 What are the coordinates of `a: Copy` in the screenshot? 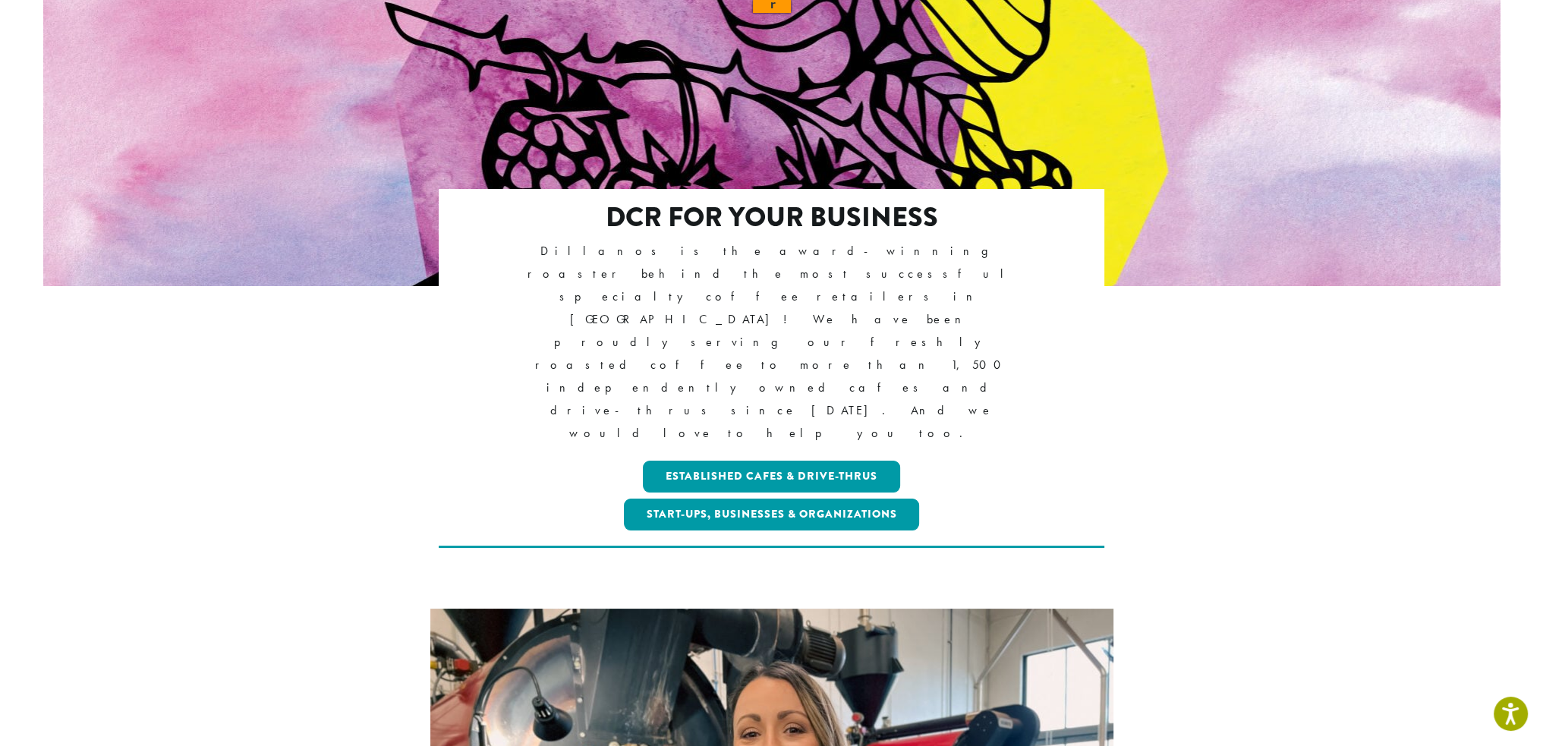 It's located at (271, 20).